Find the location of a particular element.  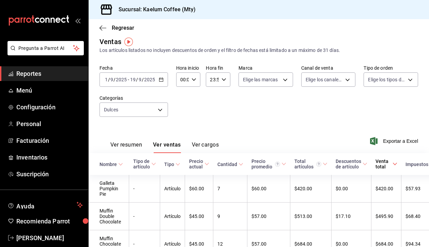

td: 9 is located at coordinates (231, 216).